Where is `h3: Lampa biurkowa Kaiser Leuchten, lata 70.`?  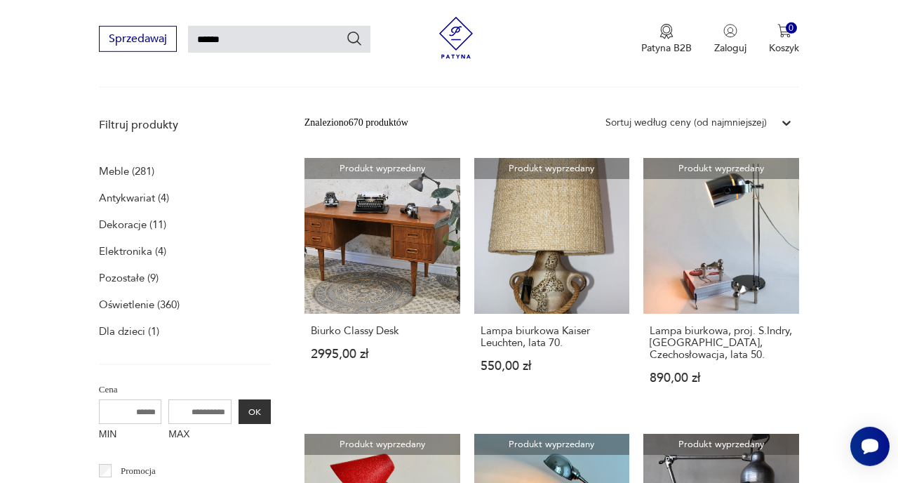
h3: Lampa biurkowa Kaiser Leuchten, lata 70. is located at coordinates (552, 337).